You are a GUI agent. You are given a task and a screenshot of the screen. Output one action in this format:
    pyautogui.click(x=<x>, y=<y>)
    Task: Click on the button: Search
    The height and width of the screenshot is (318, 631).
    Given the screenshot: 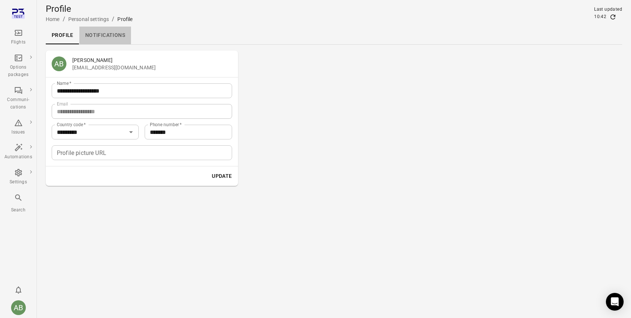 What is the action you would take?
    pyautogui.click(x=18, y=203)
    